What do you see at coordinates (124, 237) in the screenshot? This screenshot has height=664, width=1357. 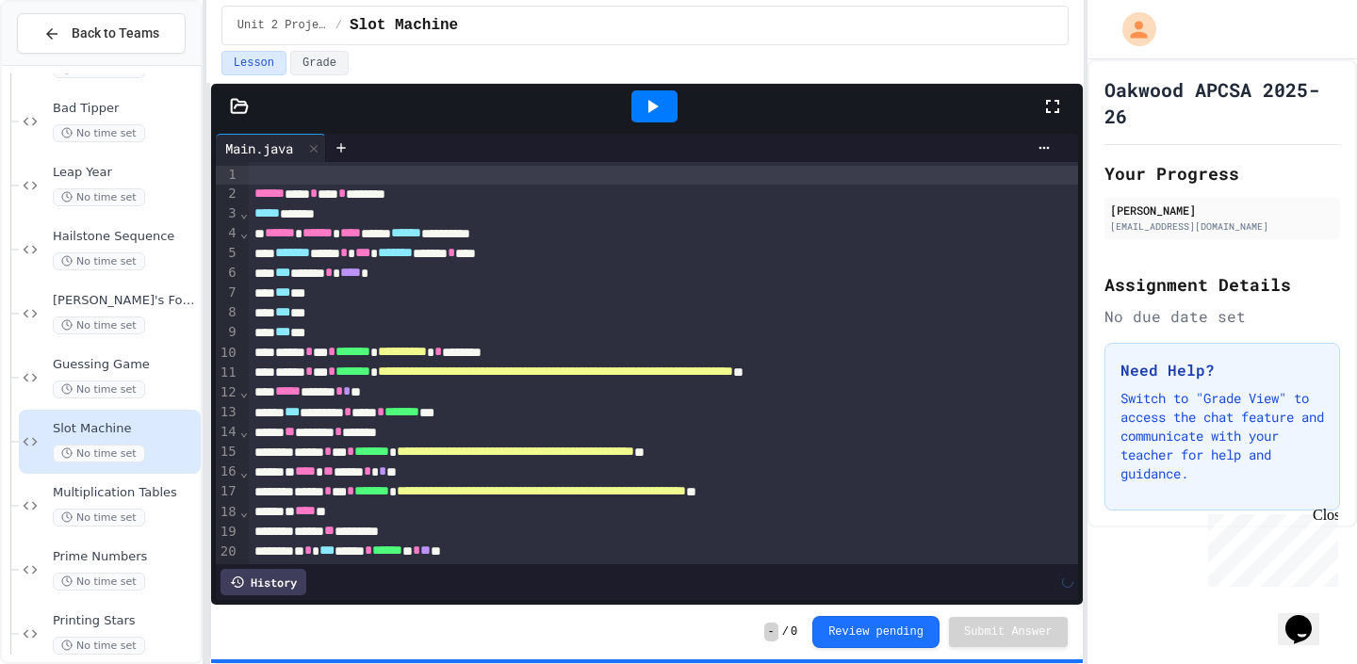 I see `span: Hailstone Sequence` at bounding box center [124, 237].